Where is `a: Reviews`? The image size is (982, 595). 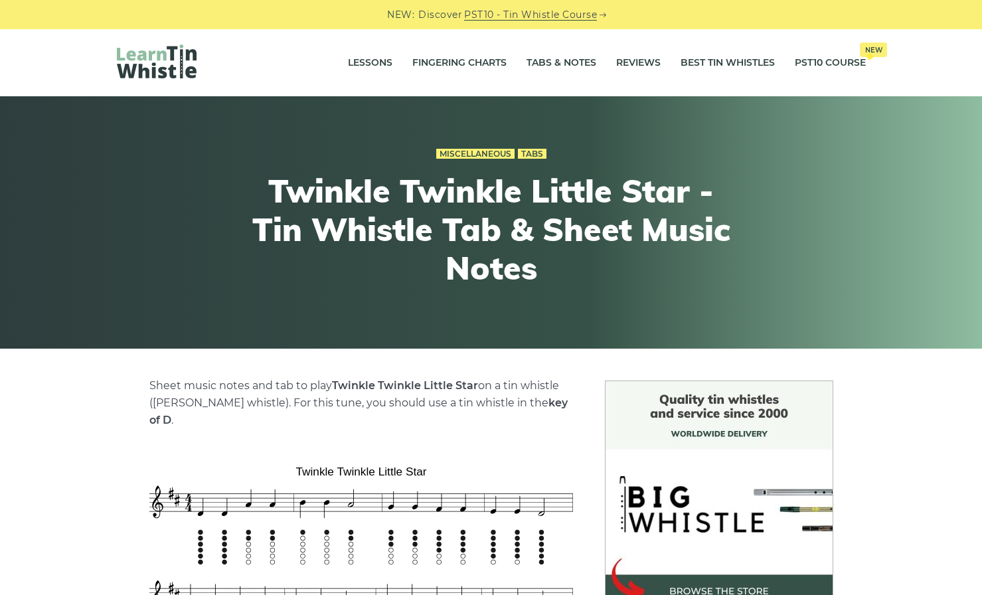
a: Reviews is located at coordinates (638, 63).